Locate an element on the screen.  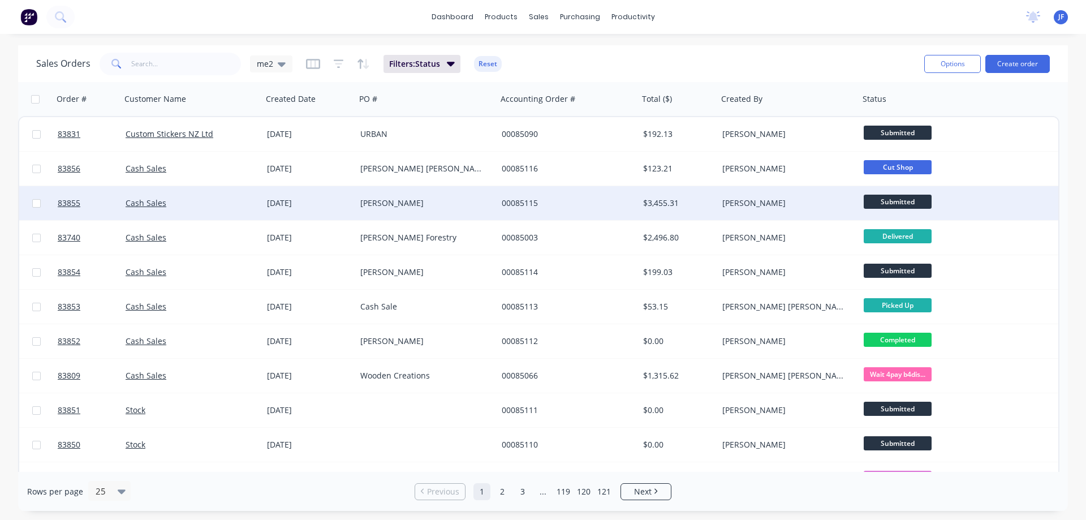
span: Rows per page is located at coordinates (55, 492).